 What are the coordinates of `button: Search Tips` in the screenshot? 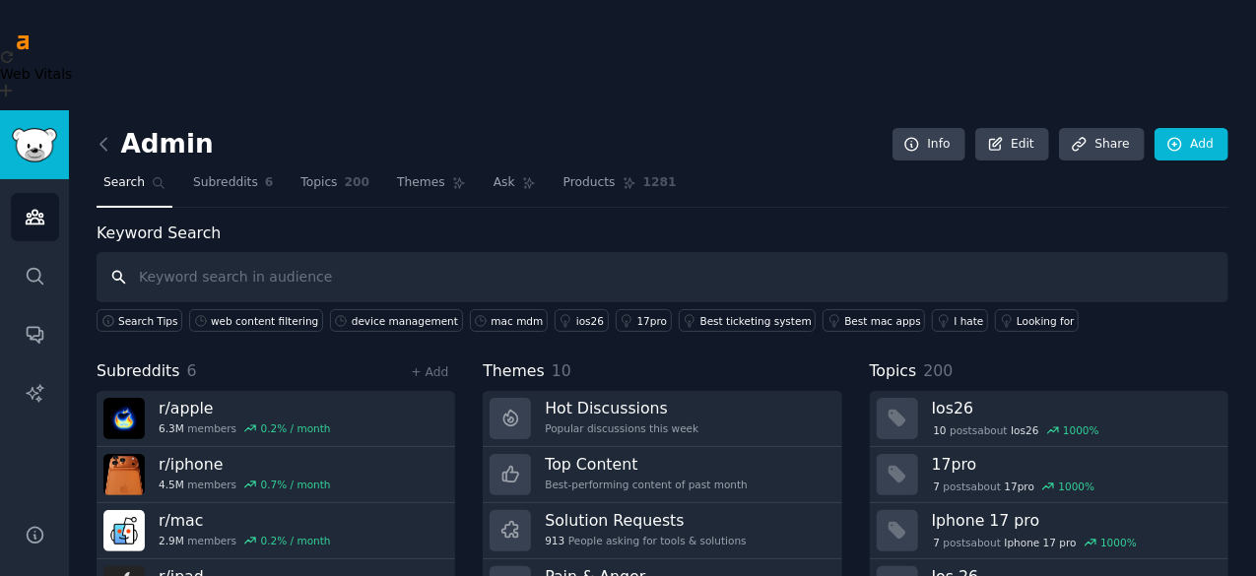 It's located at (139, 320).